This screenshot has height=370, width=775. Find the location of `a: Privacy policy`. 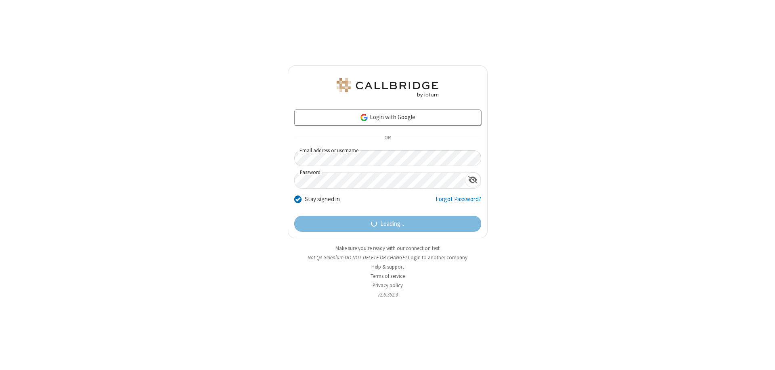

a: Privacy policy is located at coordinates (387, 285).